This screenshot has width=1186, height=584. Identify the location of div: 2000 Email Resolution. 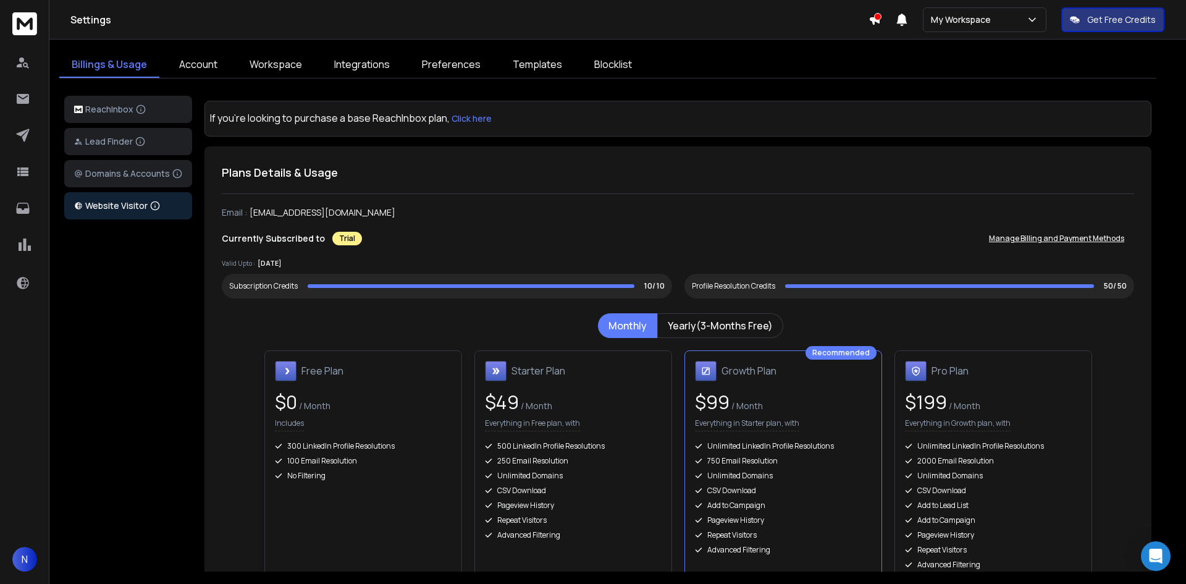
(993, 461).